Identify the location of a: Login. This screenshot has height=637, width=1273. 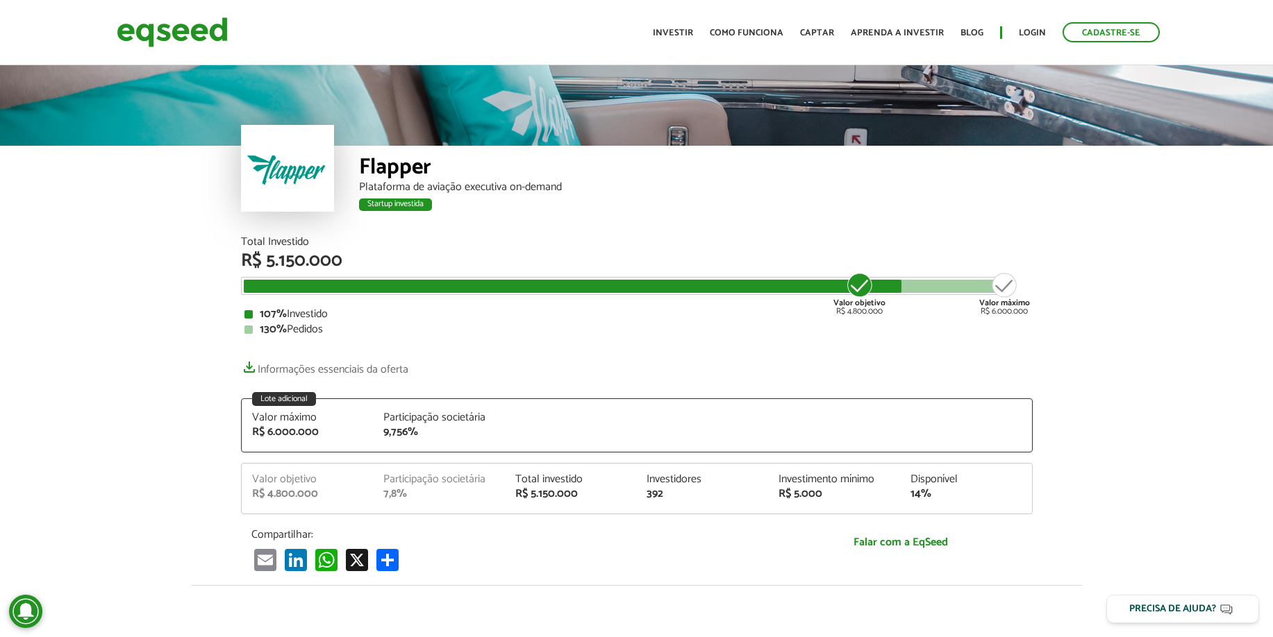
(1032, 33).